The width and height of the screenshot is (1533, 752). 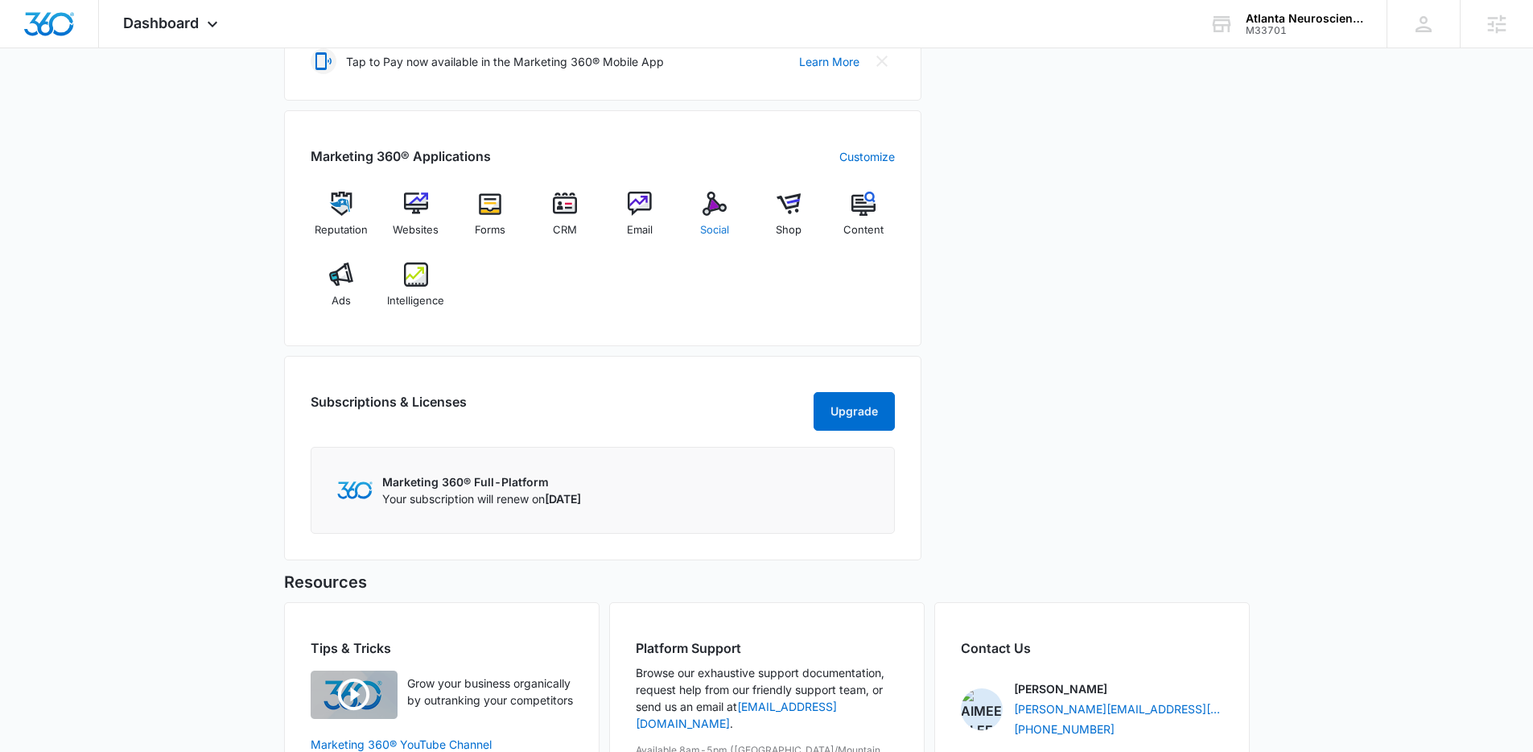 I want to click on a: Intelligence, so click(x=415, y=291).